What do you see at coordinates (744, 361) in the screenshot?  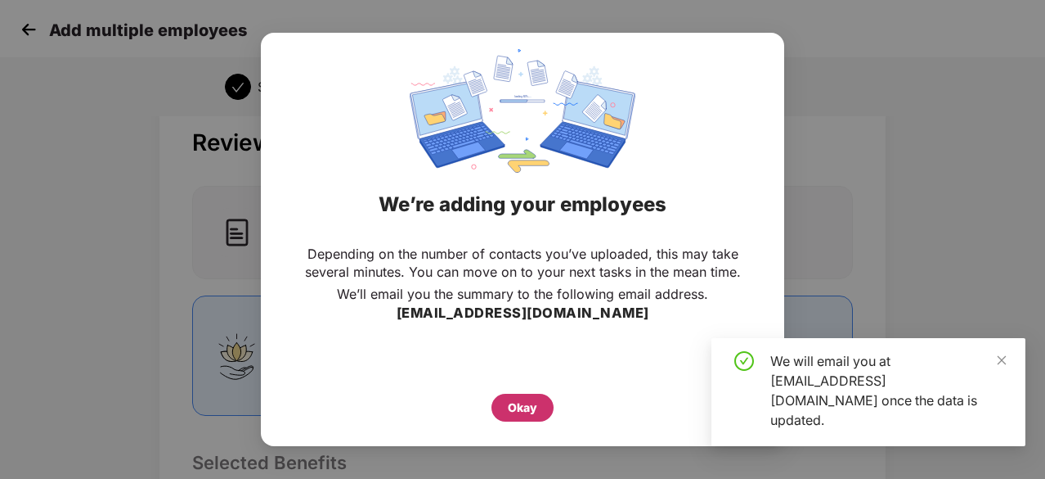 I see `span: check-circle` at bounding box center [744, 361].